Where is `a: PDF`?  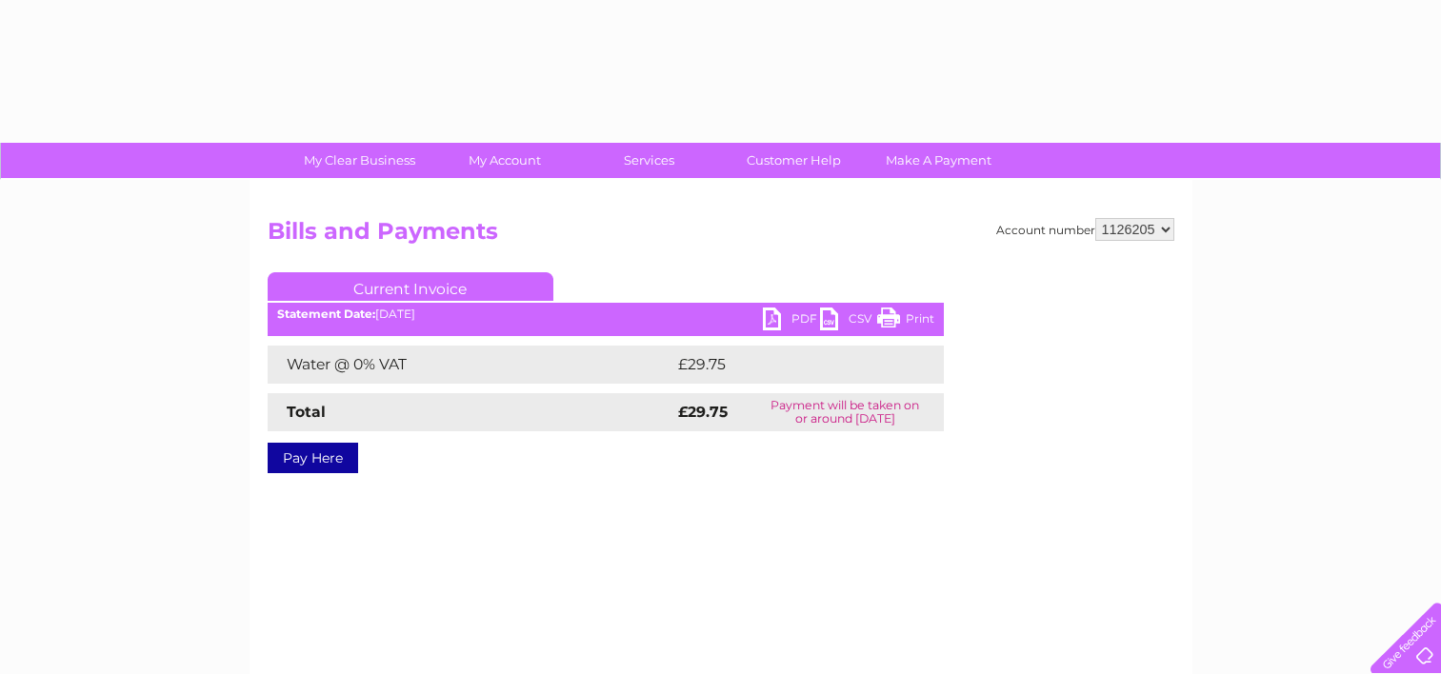 a: PDF is located at coordinates (792, 321).